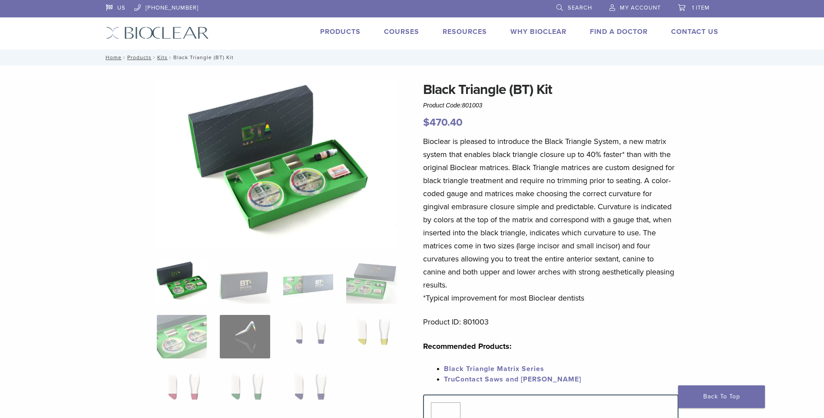 Image resolution: width=824 pixels, height=418 pixels. What do you see at coordinates (468, 346) in the screenshot?
I see `strong: Recommended Products:` at bounding box center [468, 346].